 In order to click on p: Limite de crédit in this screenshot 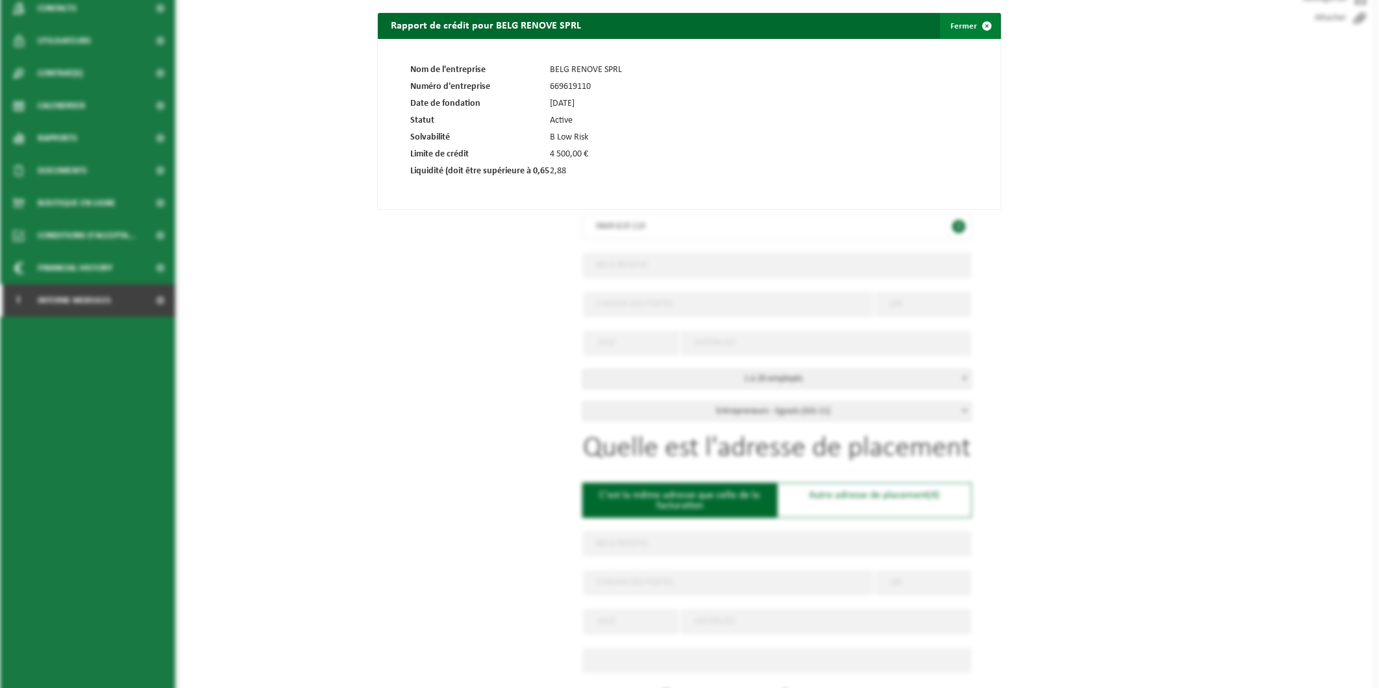, I will do `click(480, 155)`.